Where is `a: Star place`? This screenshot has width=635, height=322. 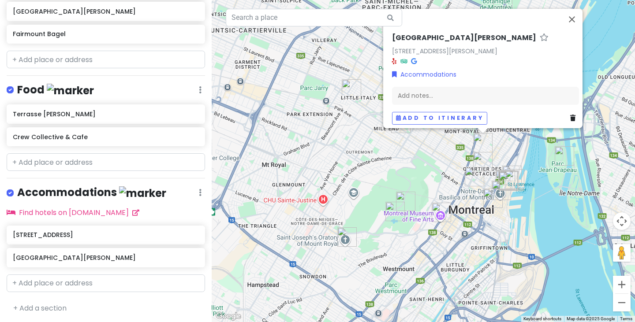 a: Star place is located at coordinates (544, 38).